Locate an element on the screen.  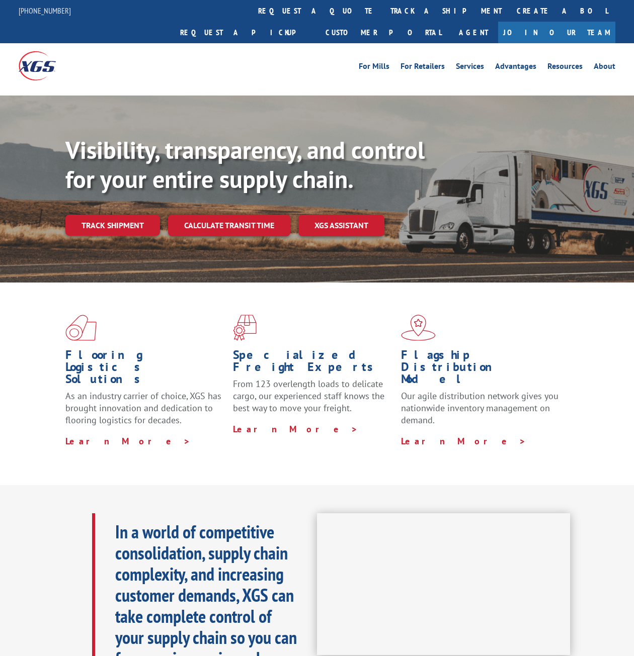
a: Track shipment is located at coordinates (113, 225).